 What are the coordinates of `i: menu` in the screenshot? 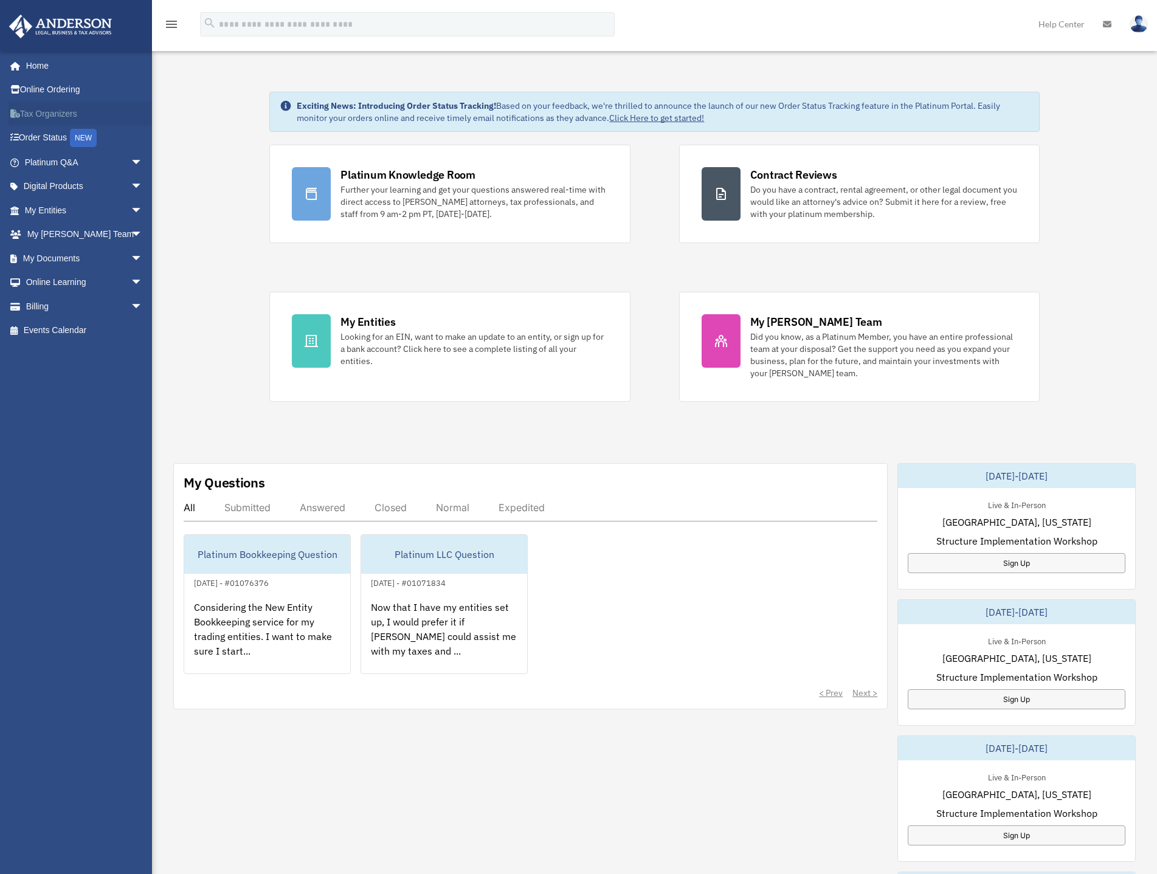 It's located at (171, 24).